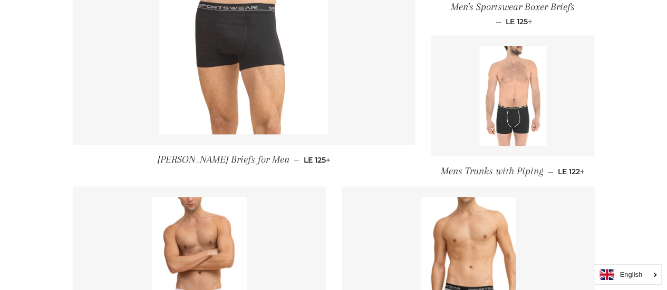 The image size is (667, 290). What do you see at coordinates (492, 171) in the screenshot?
I see `span: Mens Trunks with Piping` at bounding box center [492, 171].